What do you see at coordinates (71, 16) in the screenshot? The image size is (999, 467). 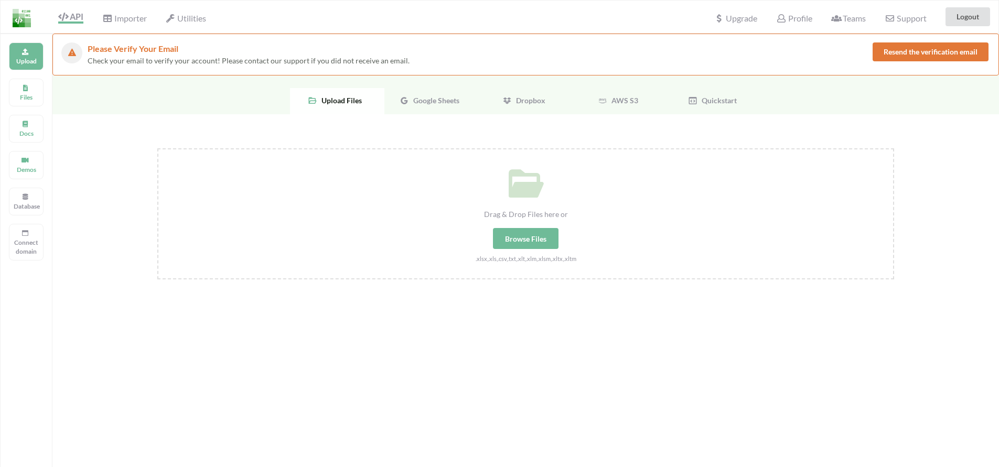 I see `span: API` at bounding box center [71, 16].